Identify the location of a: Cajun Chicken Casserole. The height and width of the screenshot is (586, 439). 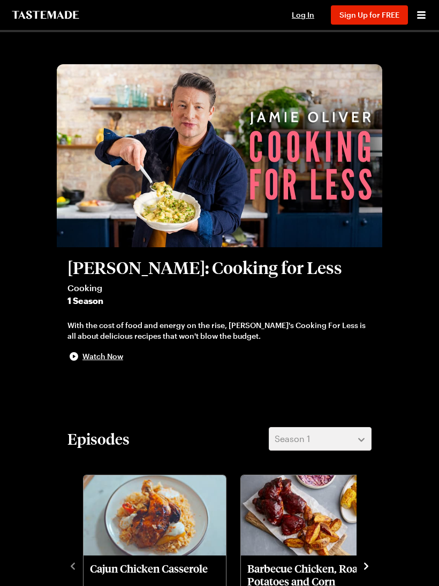
(155, 516).